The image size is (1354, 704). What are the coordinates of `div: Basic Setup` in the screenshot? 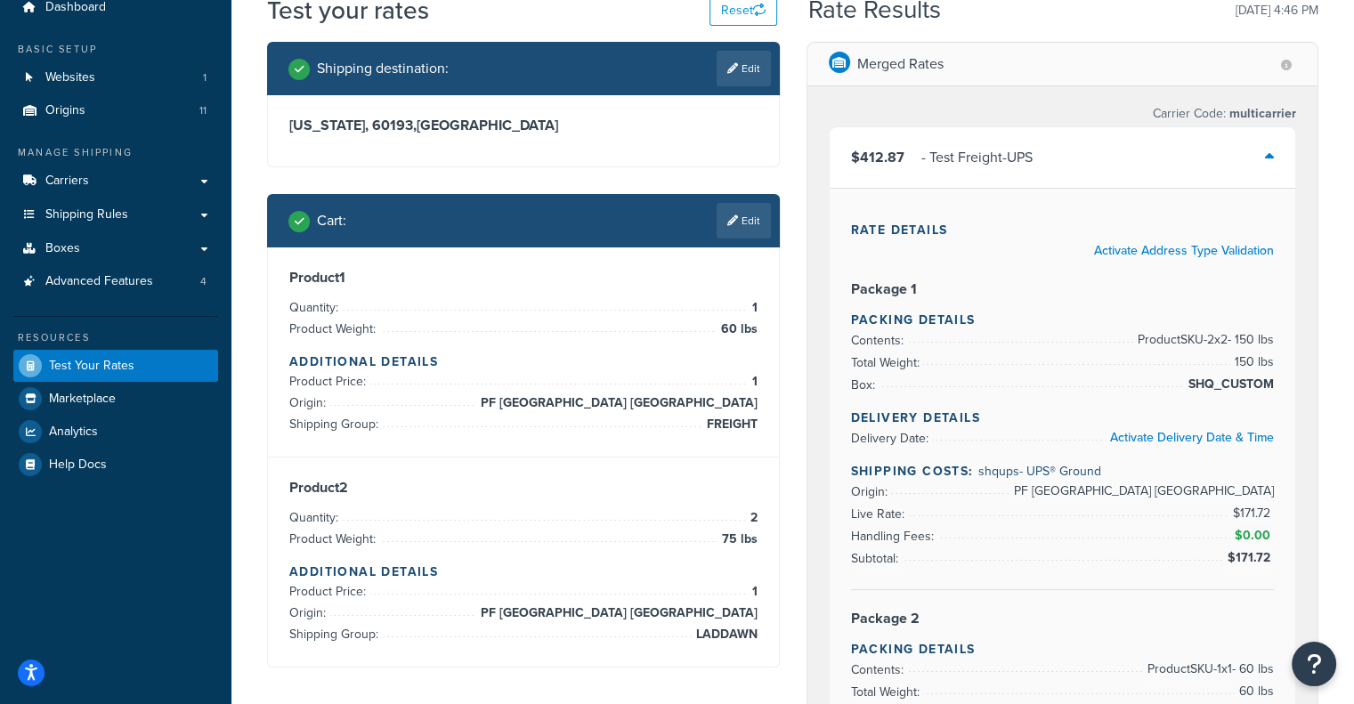 It's located at (116, 49).